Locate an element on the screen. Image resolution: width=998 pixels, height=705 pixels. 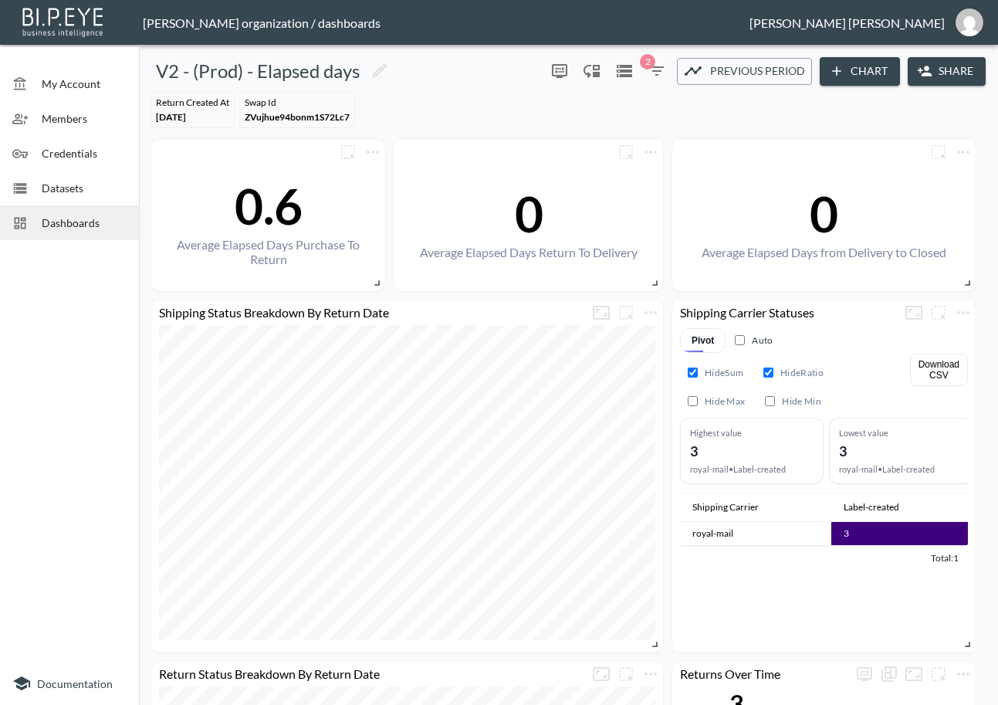
button: Download CSV is located at coordinates (938, 370).